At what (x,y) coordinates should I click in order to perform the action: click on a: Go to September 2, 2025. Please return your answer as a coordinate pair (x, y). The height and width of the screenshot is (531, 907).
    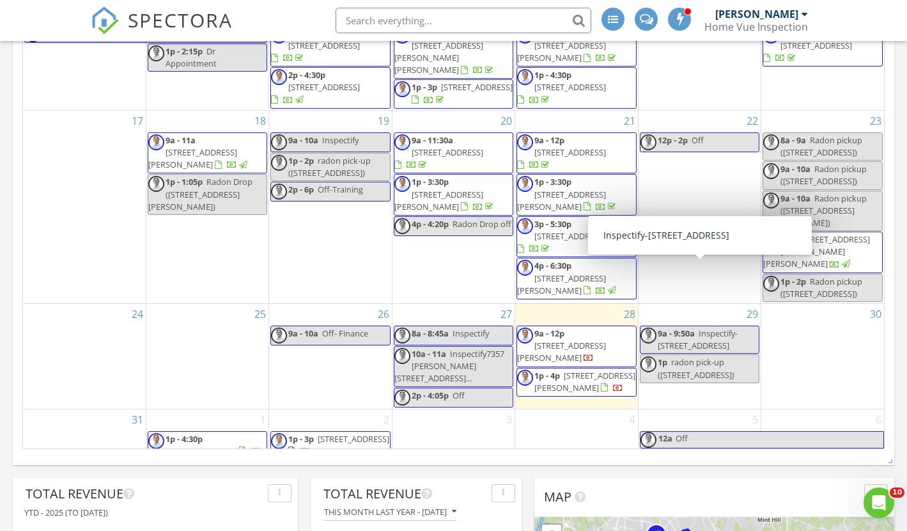
    Looking at the image, I should click on (386, 419).